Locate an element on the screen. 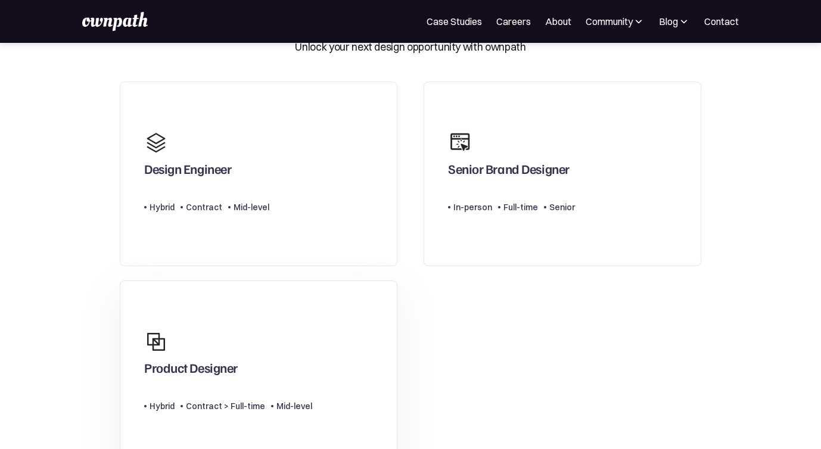  a: Careers is located at coordinates (514, 21).